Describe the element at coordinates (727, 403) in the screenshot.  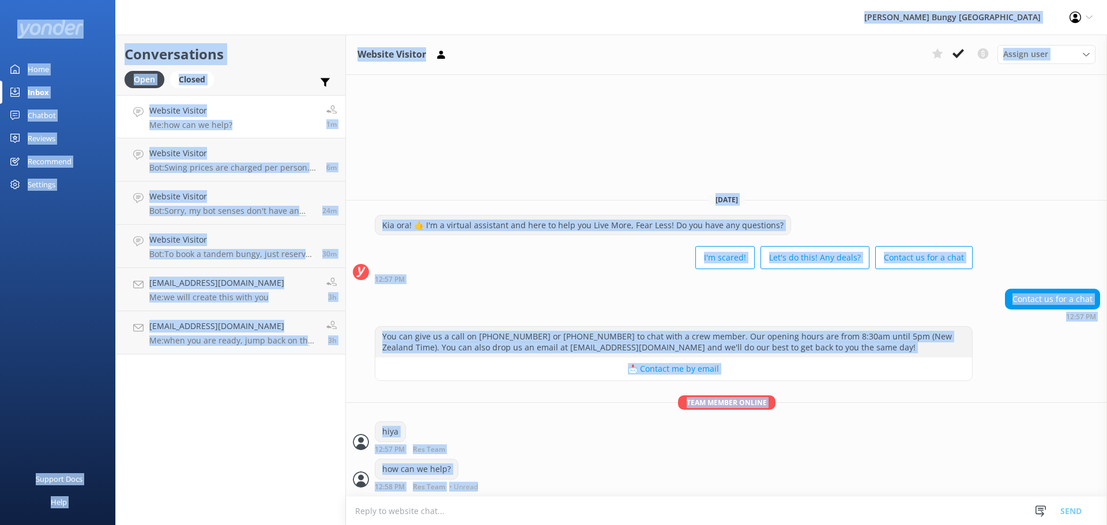
I see `span: Team member online` at that location.